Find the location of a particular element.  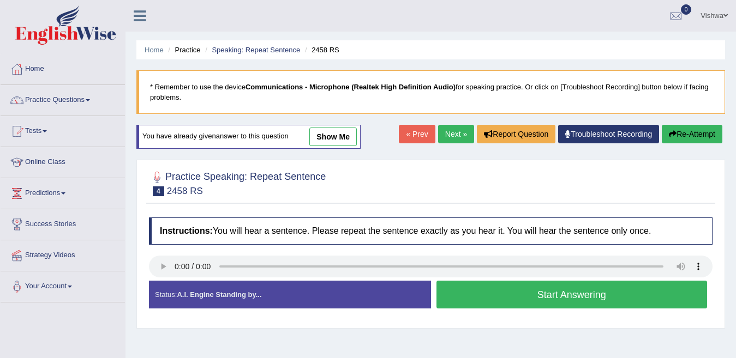

strong: A.I. Engine Standing by... is located at coordinates (219, 294).